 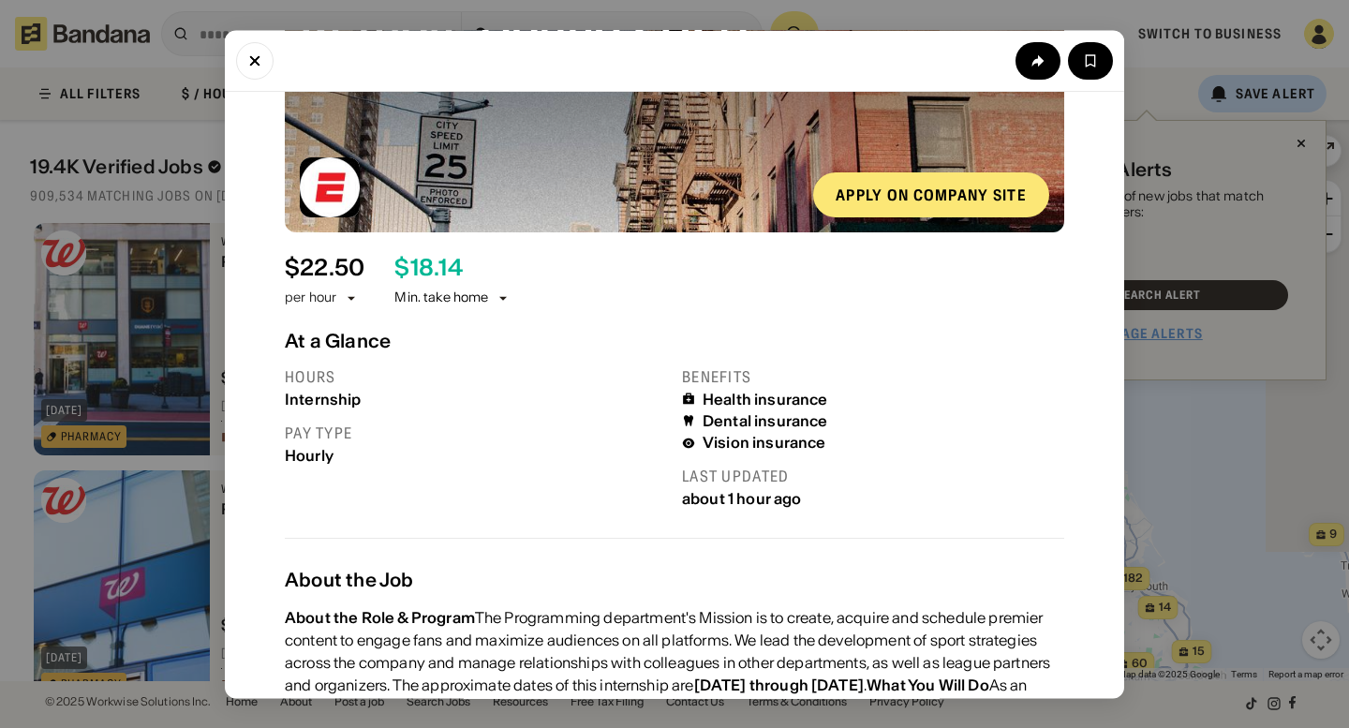 I want to click on div: Vision insurance, so click(x=764, y=443).